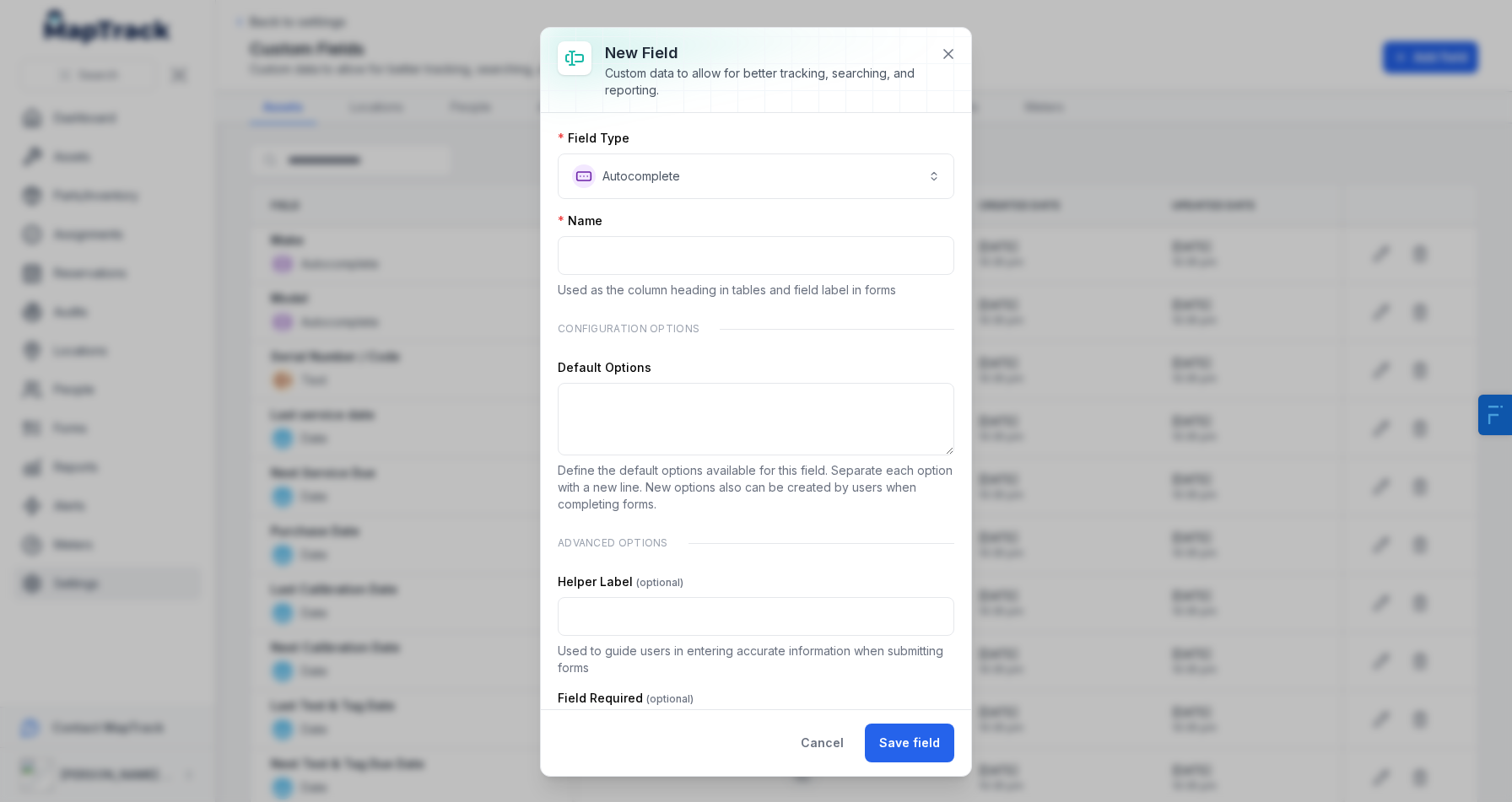 This screenshot has width=1512, height=802. What do you see at coordinates (593, 138) in the screenshot?
I see `label: Field Type` at bounding box center [593, 138].